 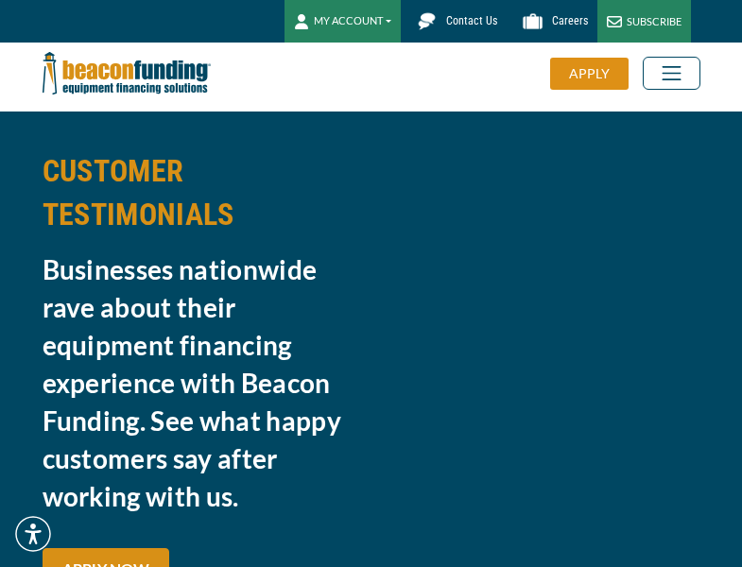 What do you see at coordinates (426, 21) in the screenshot?
I see `img: Beacon Funding chat` at bounding box center [426, 21].